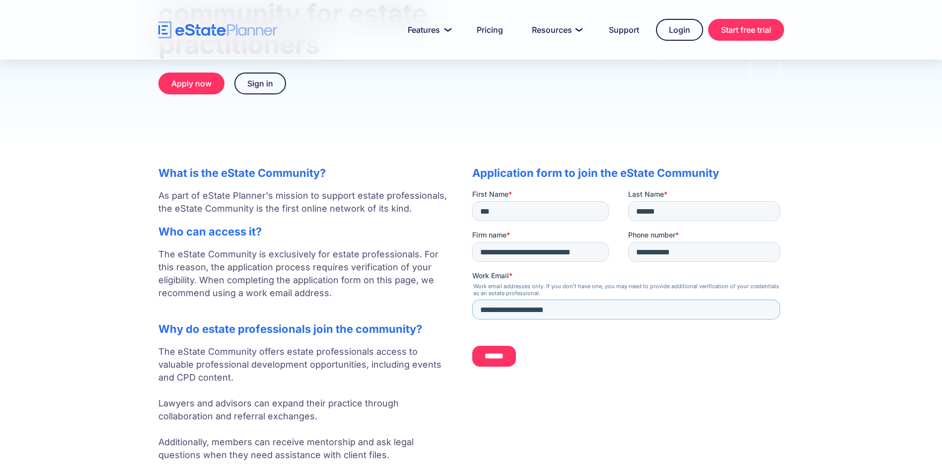 This screenshot has width=942, height=474. I want to click on a: Login, so click(679, 30).